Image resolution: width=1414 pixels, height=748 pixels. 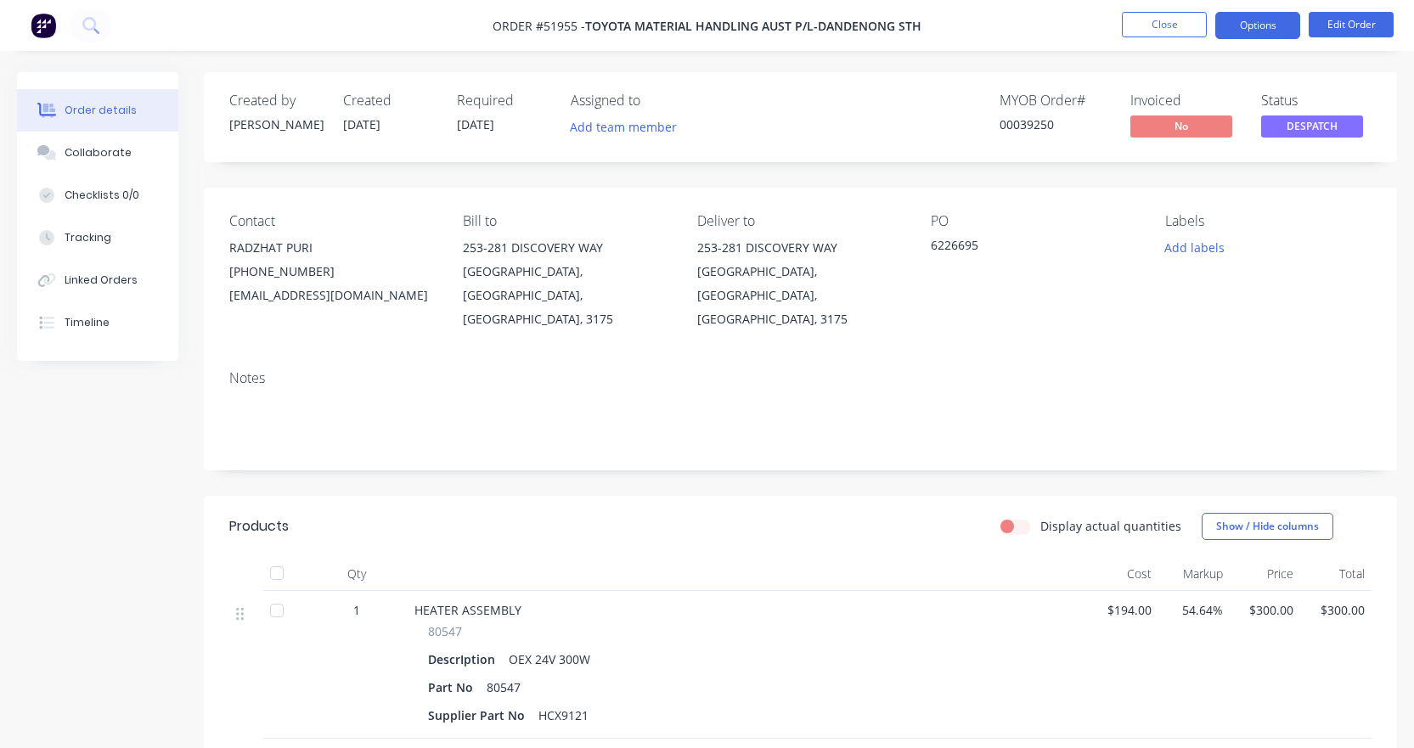 What do you see at coordinates (259, 527) in the screenshot?
I see `div: Products` at bounding box center [259, 527].